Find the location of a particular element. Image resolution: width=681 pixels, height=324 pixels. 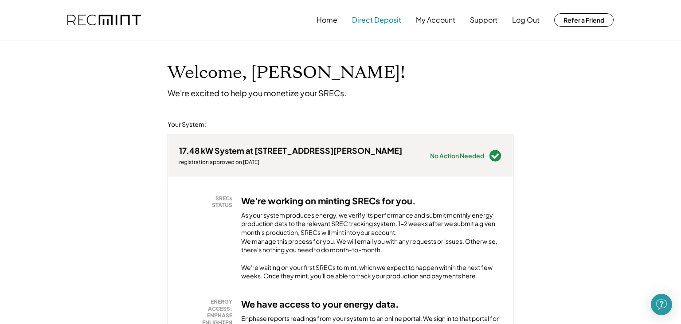

div: SRECs STATUS is located at coordinates (208, 202).